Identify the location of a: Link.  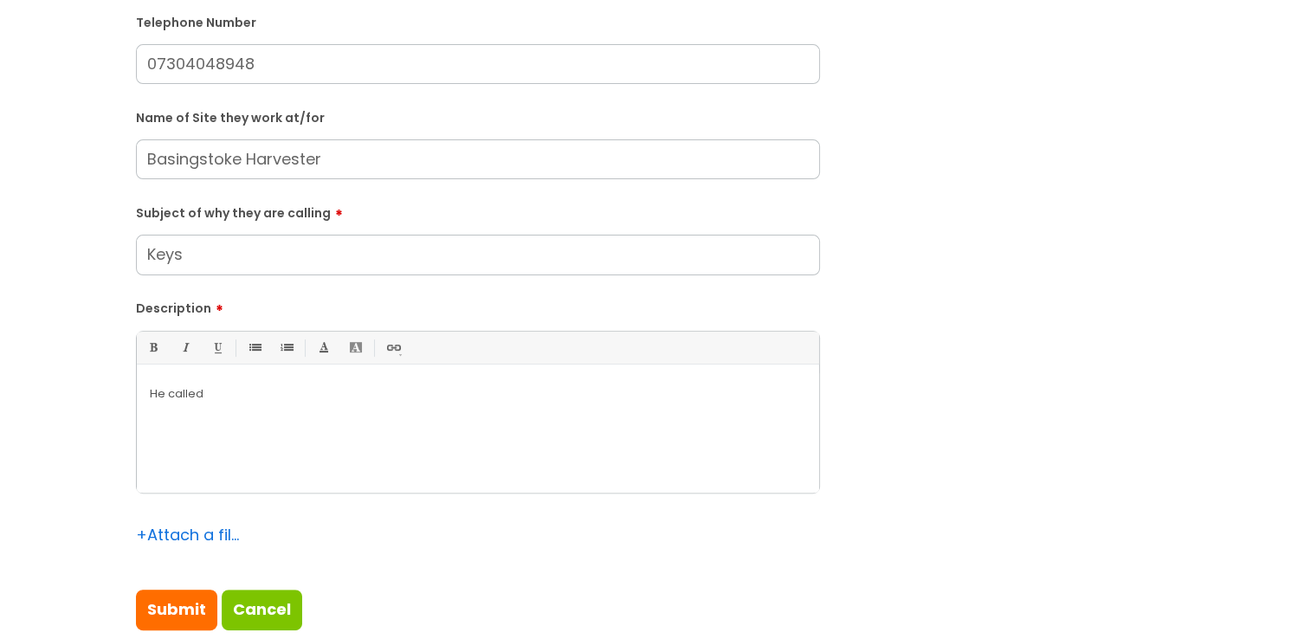
(392, 347).